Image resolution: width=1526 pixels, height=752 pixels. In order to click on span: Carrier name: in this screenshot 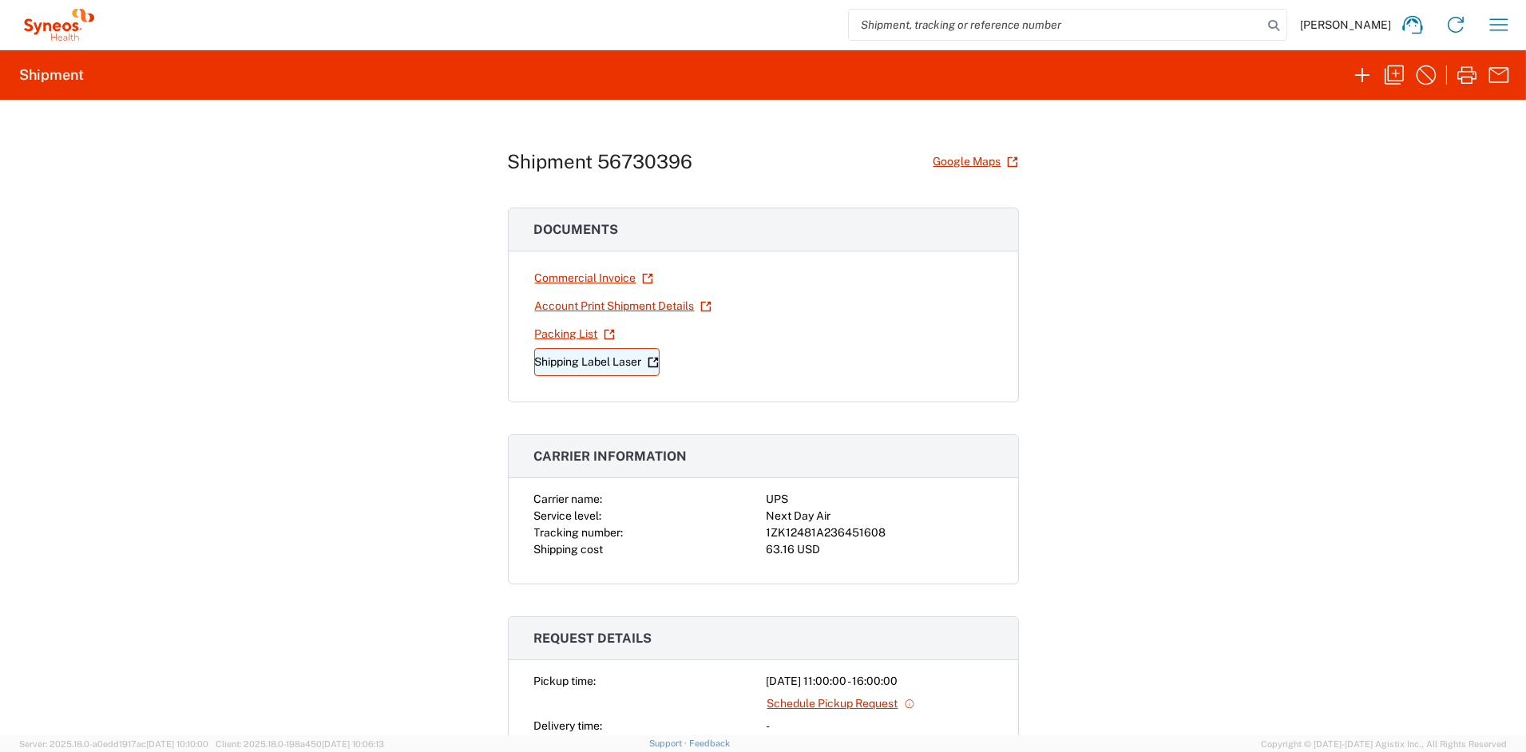, I will do `click(569, 499)`.